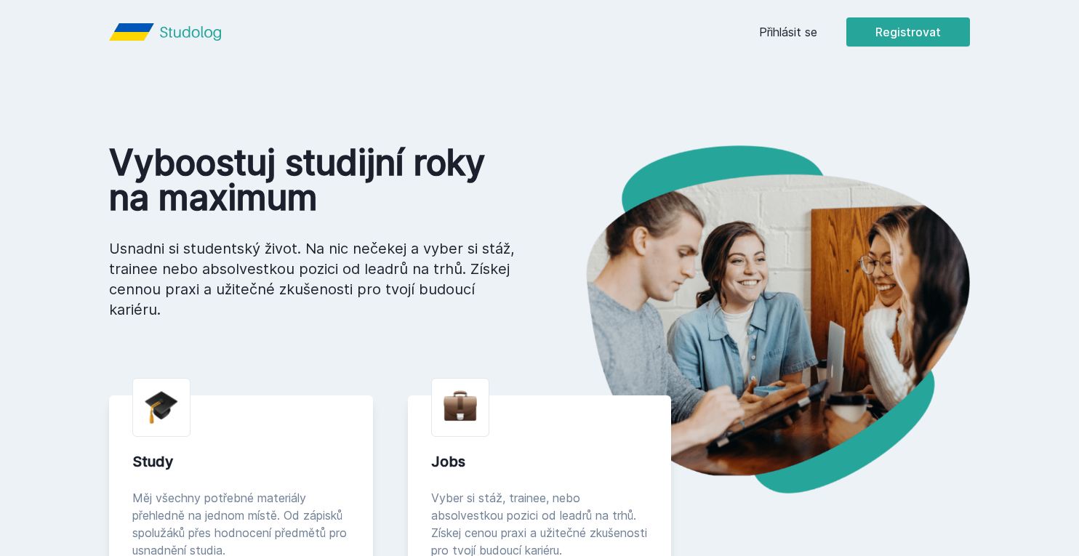  What do you see at coordinates (540, 462) in the screenshot?
I see `div: Jobs` at bounding box center [540, 462].